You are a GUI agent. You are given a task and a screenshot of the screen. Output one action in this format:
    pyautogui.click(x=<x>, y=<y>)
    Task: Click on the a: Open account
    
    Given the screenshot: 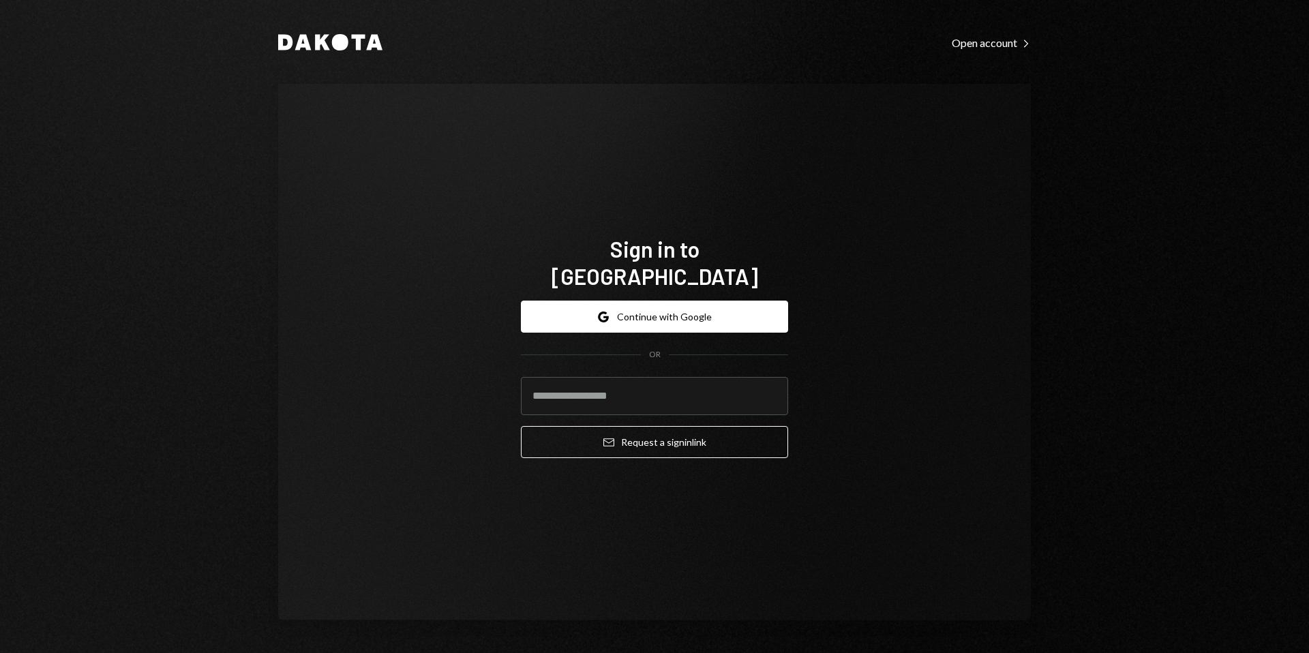 What is the action you would take?
    pyautogui.click(x=991, y=42)
    